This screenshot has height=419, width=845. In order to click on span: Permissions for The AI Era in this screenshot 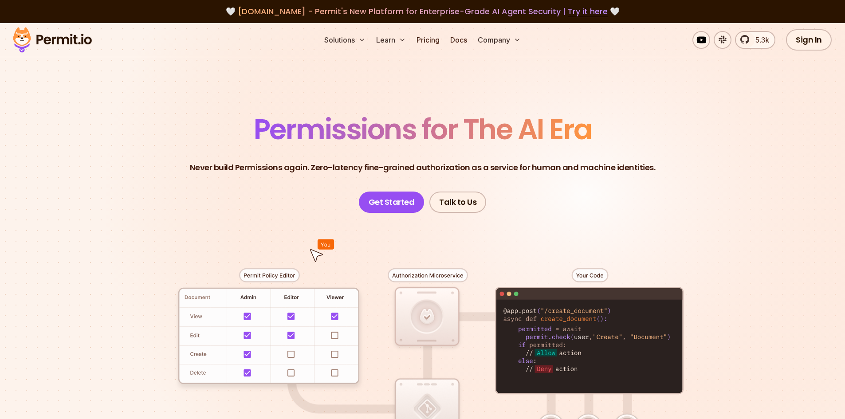, I will do `click(423, 129)`.